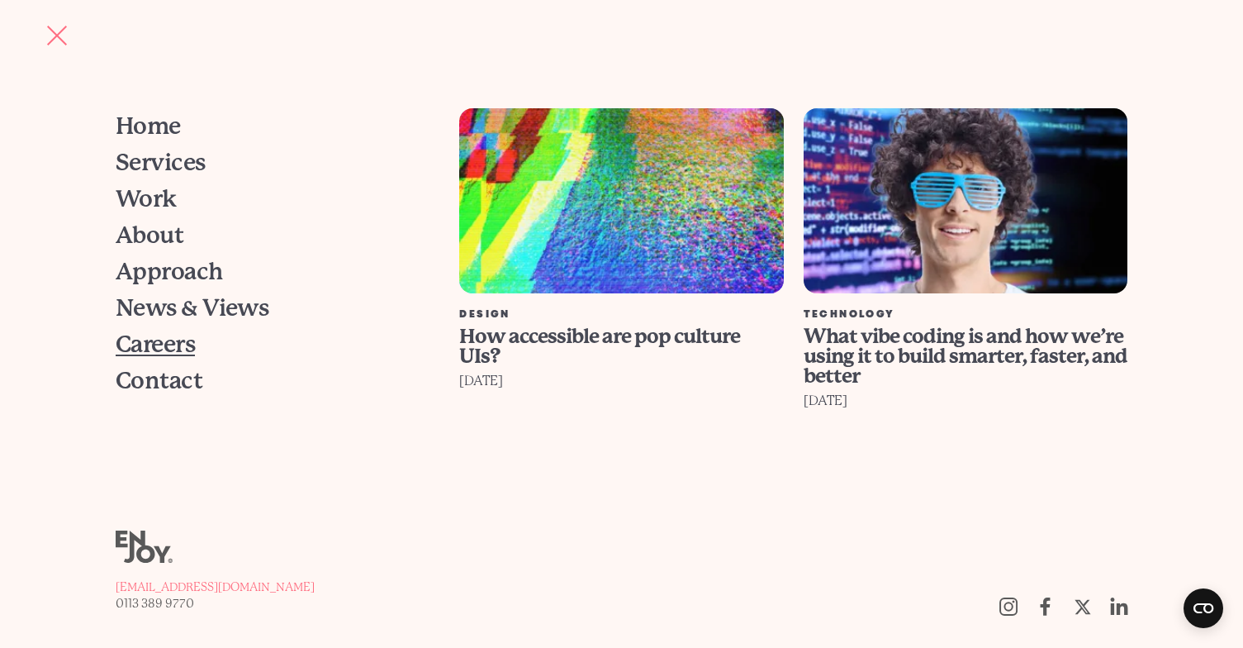  What do you see at coordinates (966, 309) in the screenshot?
I see `a: What vibe coding is and how we’re using it to build smarter, faster, and better Technology What v...` at bounding box center [966, 309].